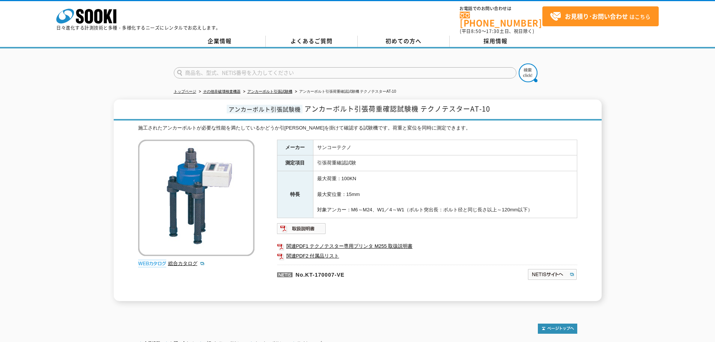 This screenshot has height=342, width=715. What do you see at coordinates (427, 256) in the screenshot?
I see `a: 関連PDF2 付属品リスト` at bounding box center [427, 256].